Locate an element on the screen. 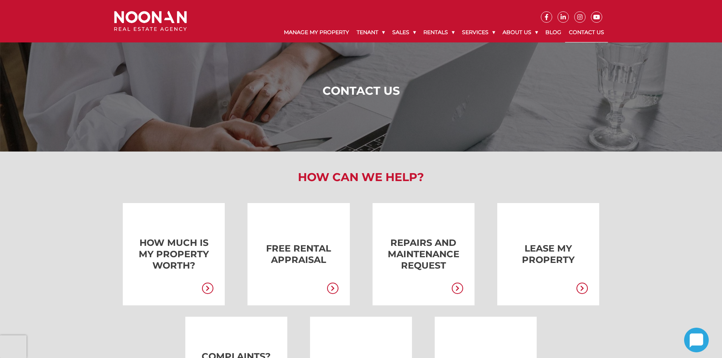 The image size is (722, 358). h2: How Can We Help? is located at coordinates (361, 177).